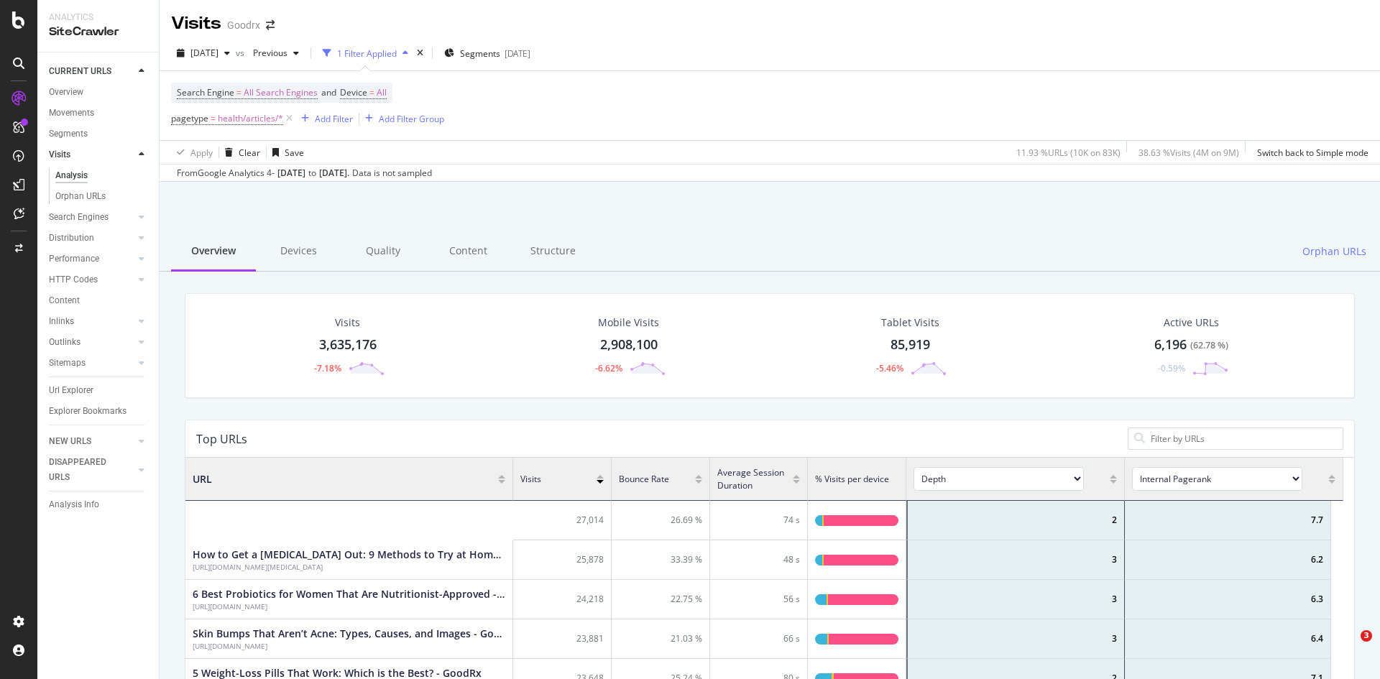 The width and height of the screenshot is (1380, 679). Describe the element at coordinates (562, 520) in the screenshot. I see `div: 27,014` at that location.